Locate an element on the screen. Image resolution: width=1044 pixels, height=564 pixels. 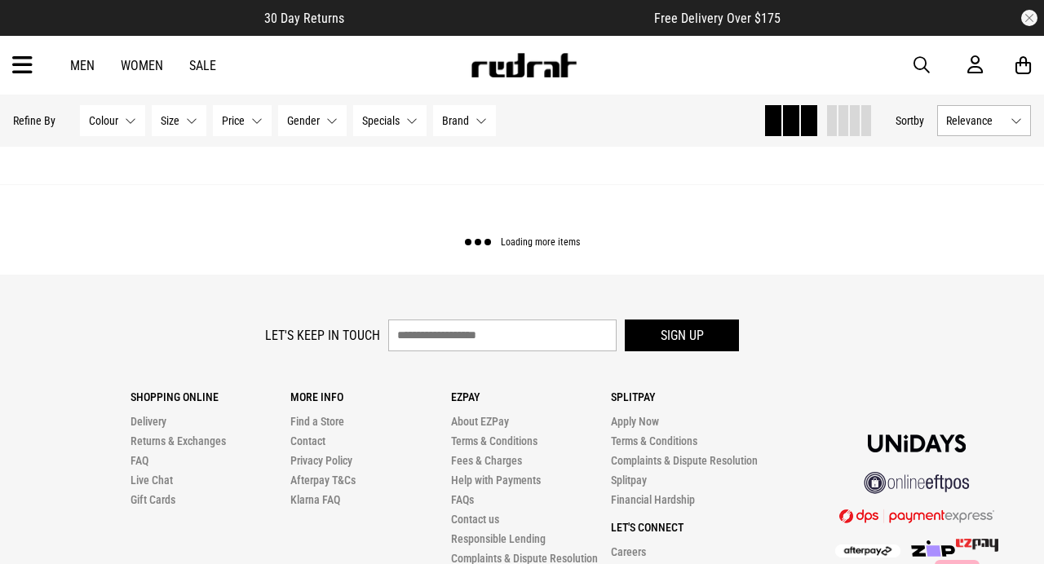
a: Contact is located at coordinates (307, 441).